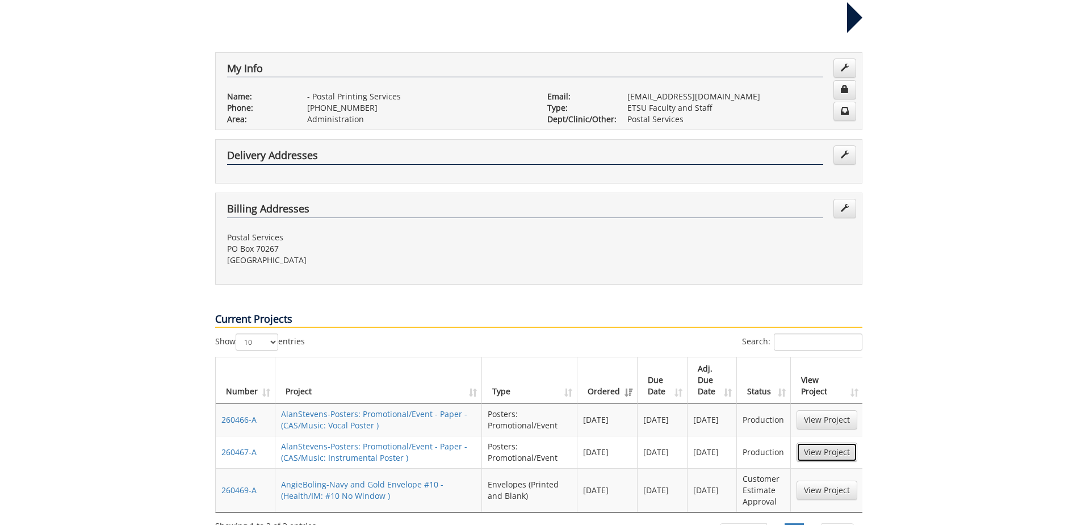 This screenshot has width=1077, height=525. I want to click on p: PO Box 70267, so click(379, 249).